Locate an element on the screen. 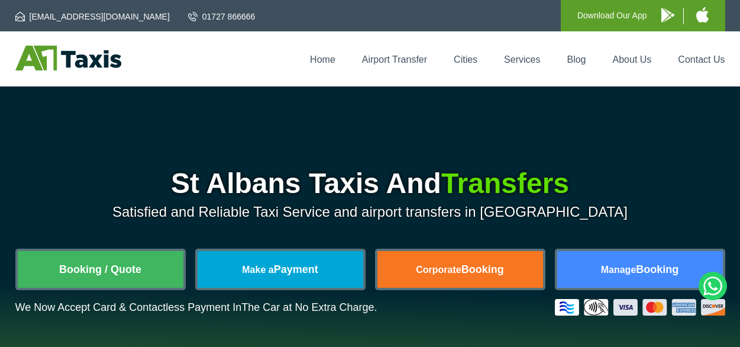 This screenshot has height=347, width=740. a: 01727 866666 is located at coordinates (222, 17).